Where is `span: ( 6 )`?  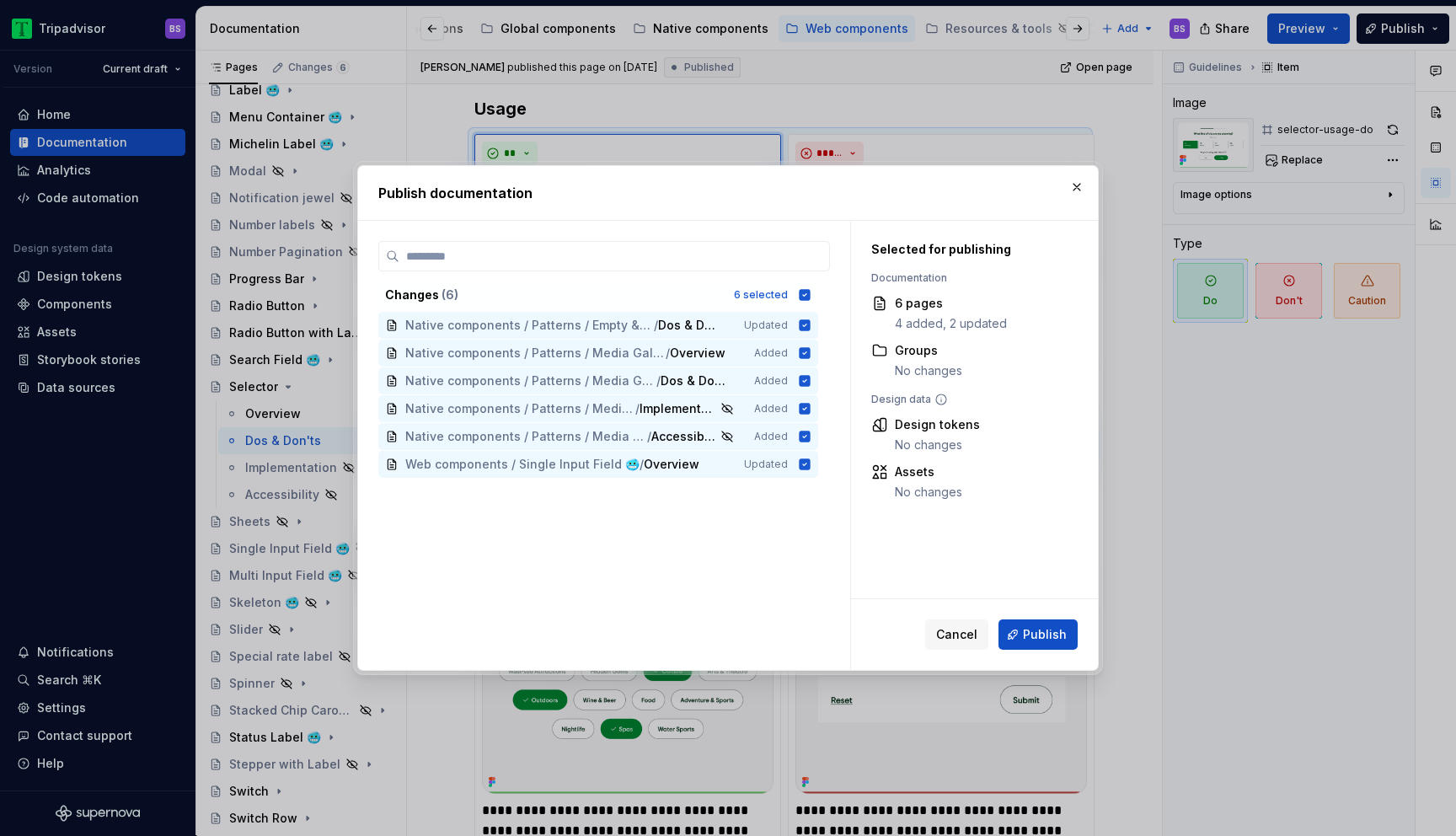
span: ( 6 ) is located at coordinates (450, 294).